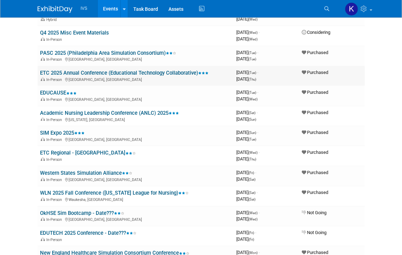  Describe the element at coordinates (43, 19) in the screenshot. I see `img: Hybrid Event` at that location.